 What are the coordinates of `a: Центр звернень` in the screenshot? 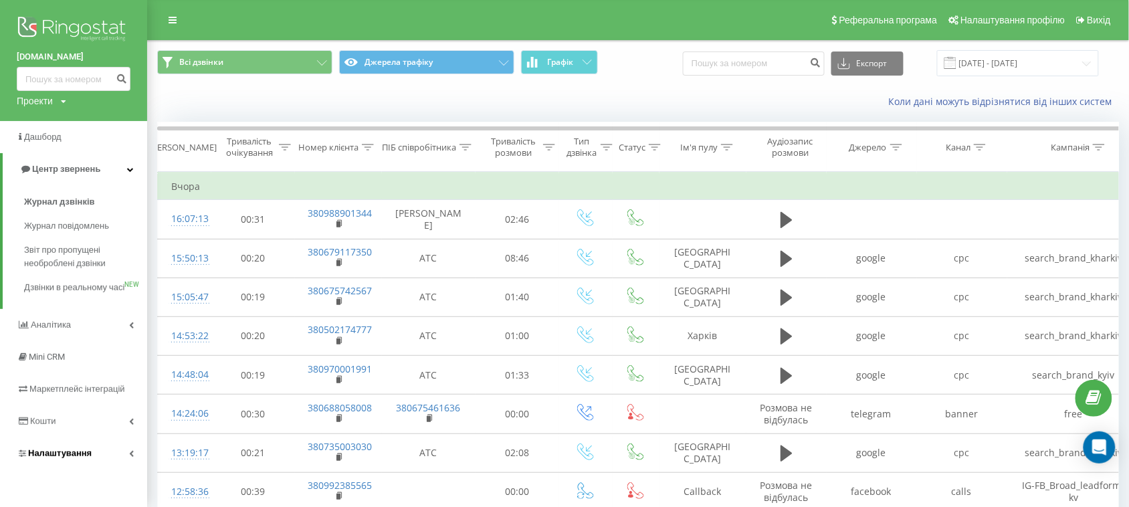 It's located at (75, 169).